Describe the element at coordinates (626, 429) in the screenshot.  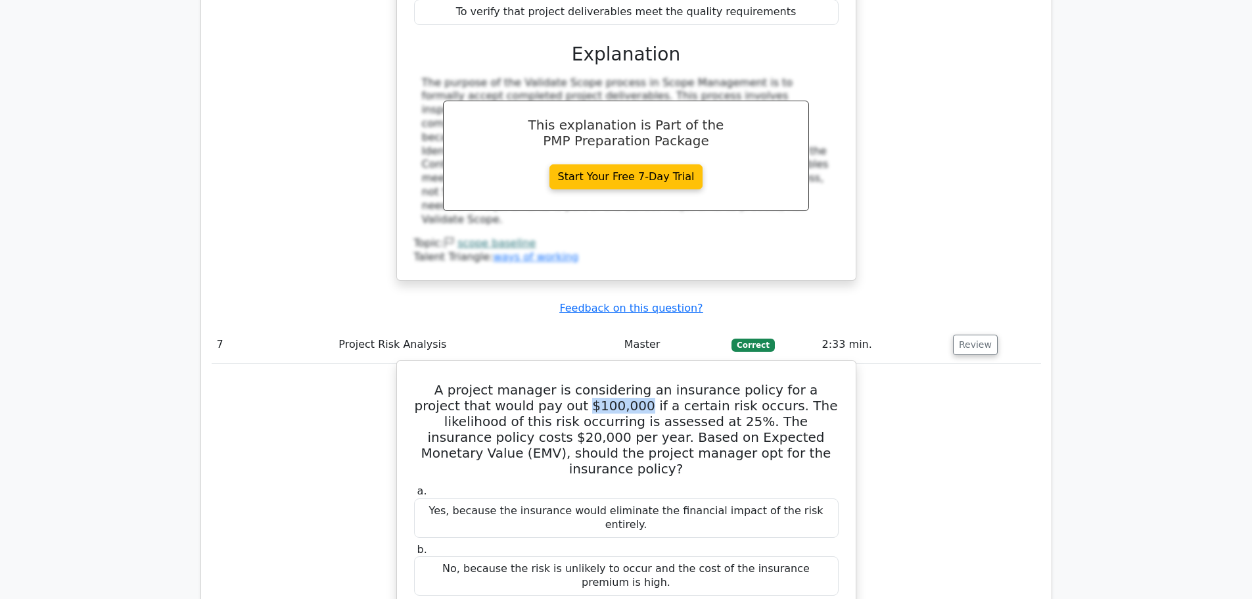
I see `h5: A project manager is considering an insurance policy for a project that would pay out $100,000 if...` at that location.